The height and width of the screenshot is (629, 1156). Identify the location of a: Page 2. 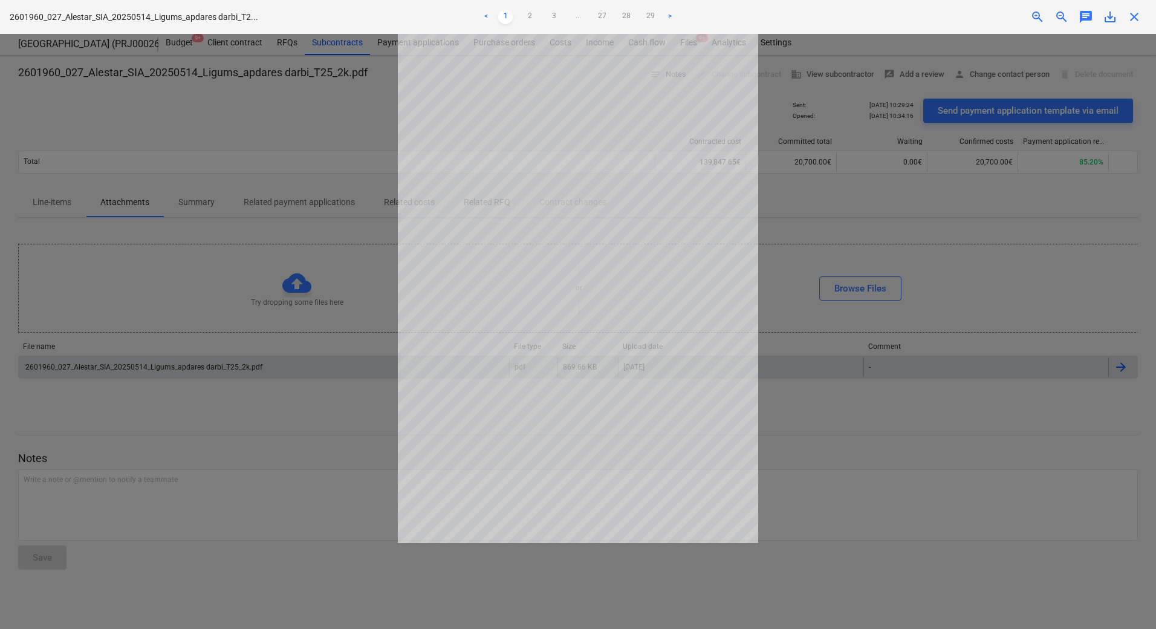
(530, 17).